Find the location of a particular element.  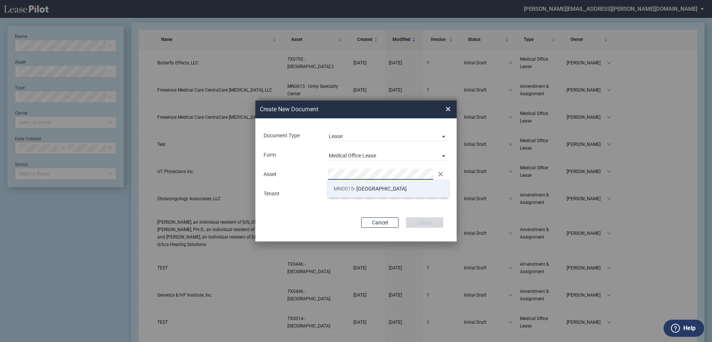

div: Lease is located at coordinates (335, 136).